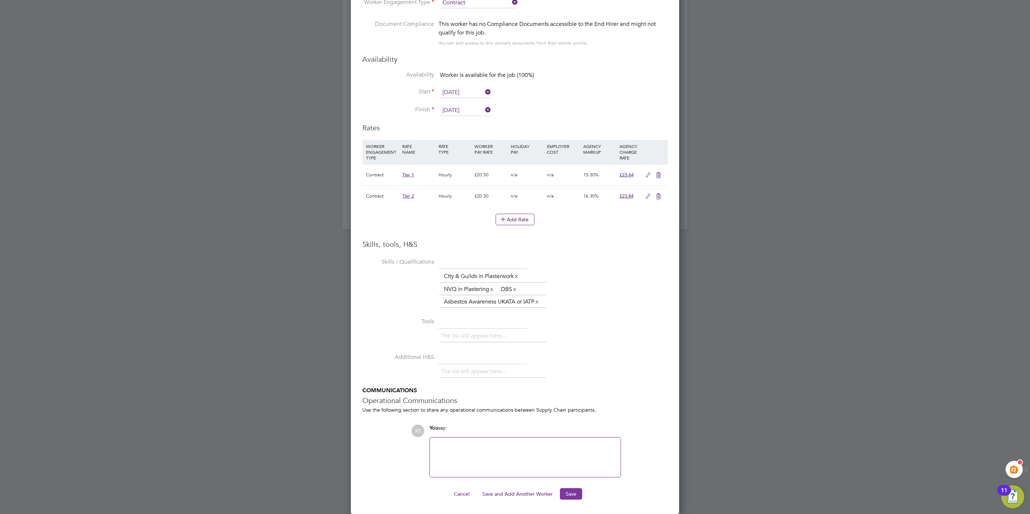 Image resolution: width=1030 pixels, height=514 pixels. I want to click on div: WORKER PAY RATE, so click(491, 149).